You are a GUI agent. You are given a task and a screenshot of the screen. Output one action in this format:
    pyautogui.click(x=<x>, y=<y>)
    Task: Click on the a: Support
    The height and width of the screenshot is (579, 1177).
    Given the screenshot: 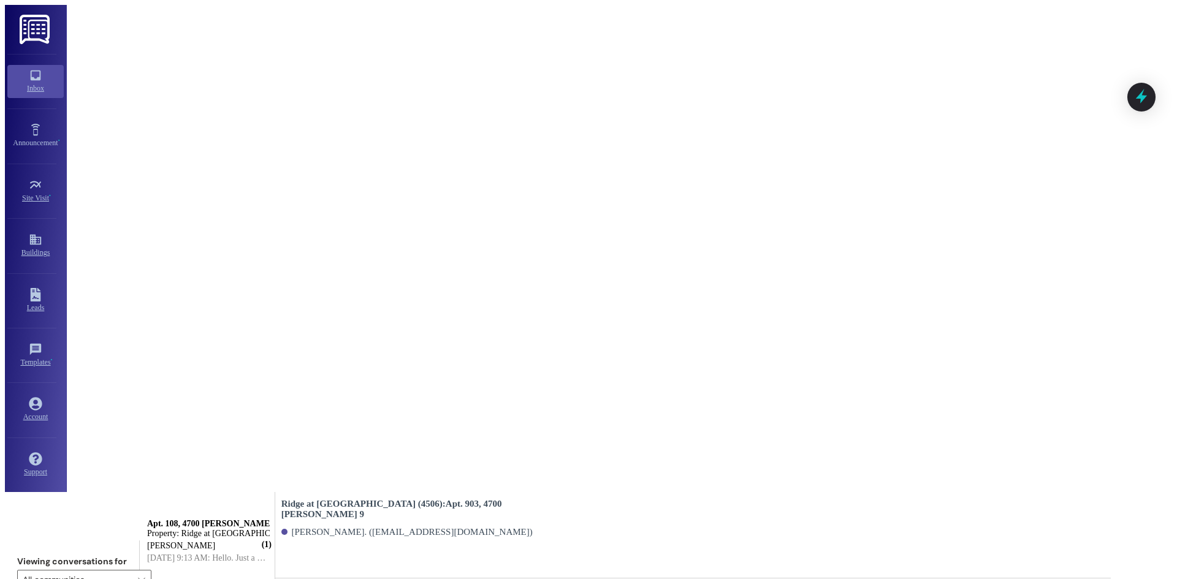 What is the action you would take?
    pyautogui.click(x=36, y=465)
    